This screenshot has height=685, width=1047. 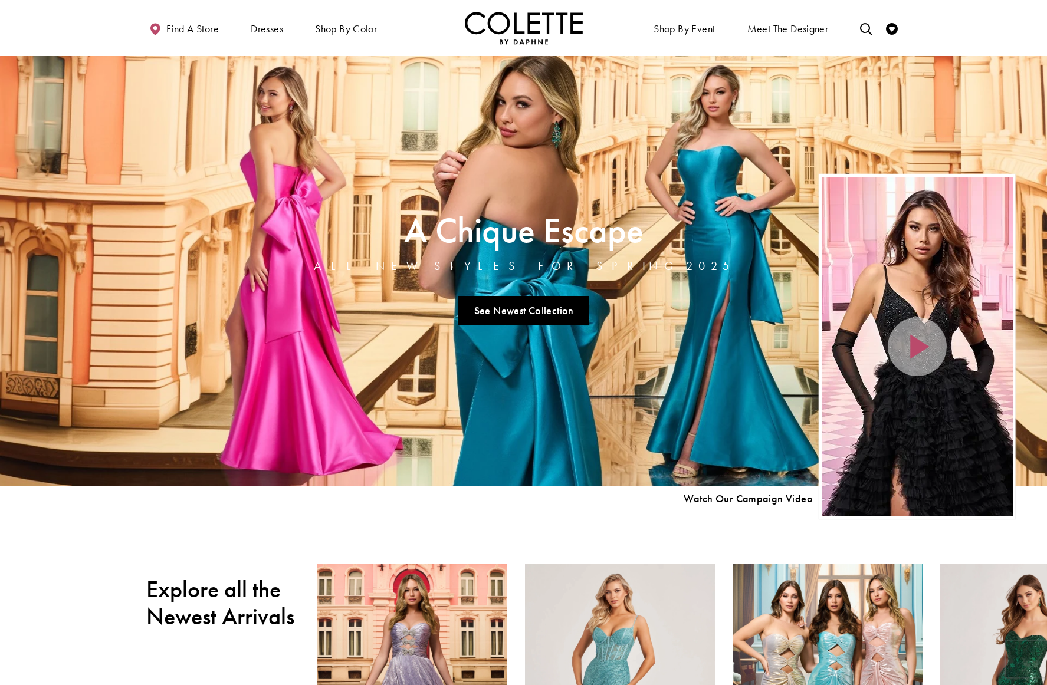 I want to click on a: Find a store, so click(x=184, y=28).